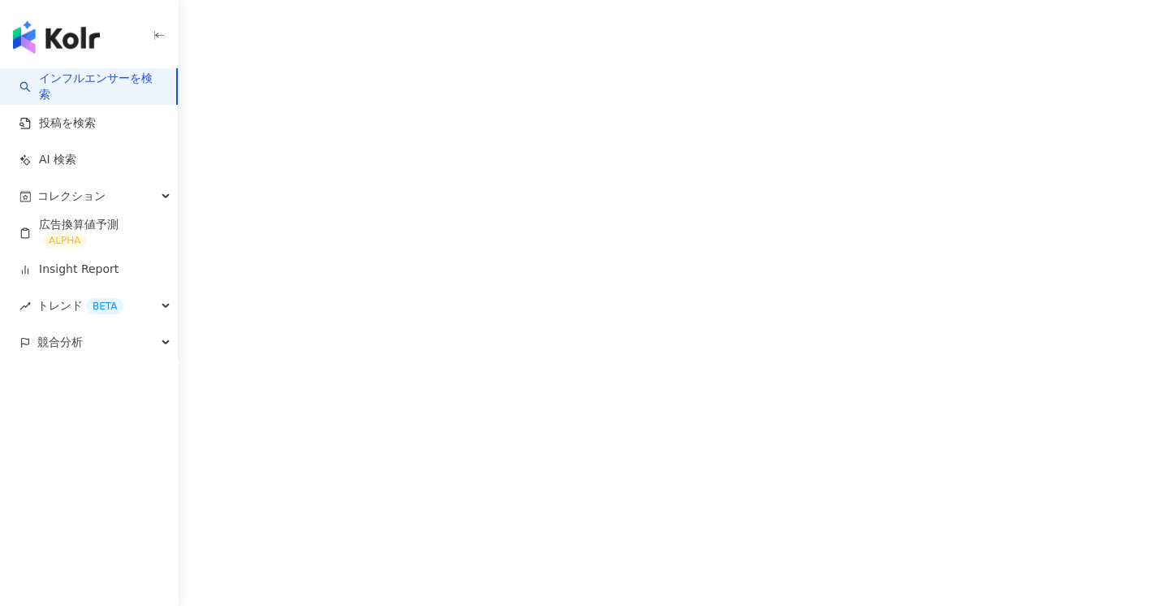 This screenshot has height=606, width=1169. Describe the element at coordinates (91, 86) in the screenshot. I see `a: searchインフルエンサーを検索` at that location.